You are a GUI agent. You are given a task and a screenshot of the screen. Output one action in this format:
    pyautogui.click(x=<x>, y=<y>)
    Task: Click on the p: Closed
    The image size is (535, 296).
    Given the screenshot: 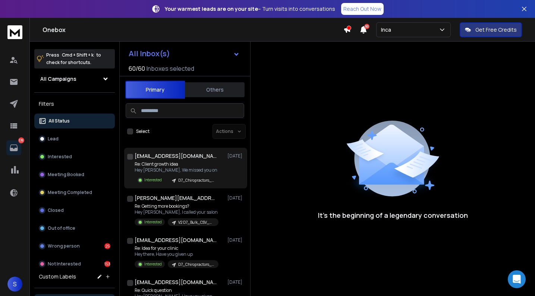 What is the action you would take?
    pyautogui.click(x=56, y=211)
    